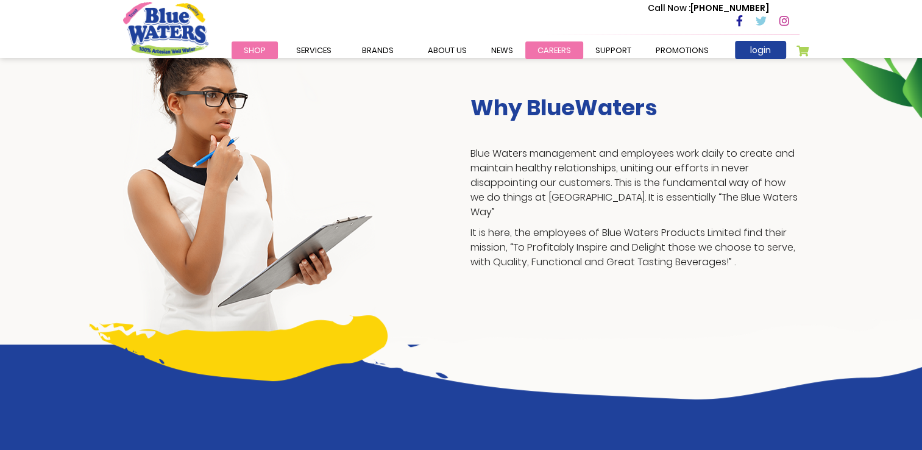  Describe the element at coordinates (635, 183) in the screenshot. I see `p: Blue Waters management and employees work daily to create and maintain healthy relationships, uni...` at that location.